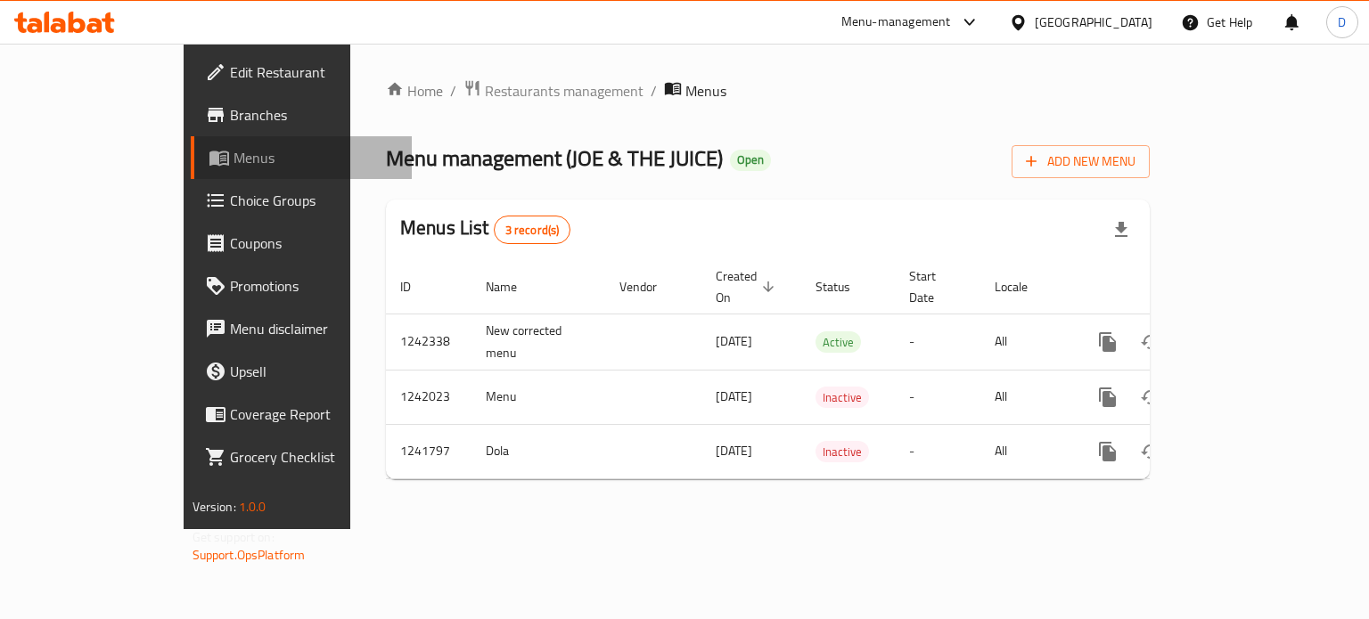  I want to click on a: Branches, so click(301, 115).